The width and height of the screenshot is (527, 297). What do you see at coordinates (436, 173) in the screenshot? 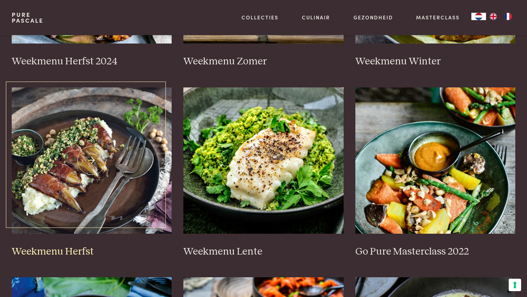
I see `a: Go Pure Masterclass 2022 Go Pure Masterclass 2022` at bounding box center [436, 173].